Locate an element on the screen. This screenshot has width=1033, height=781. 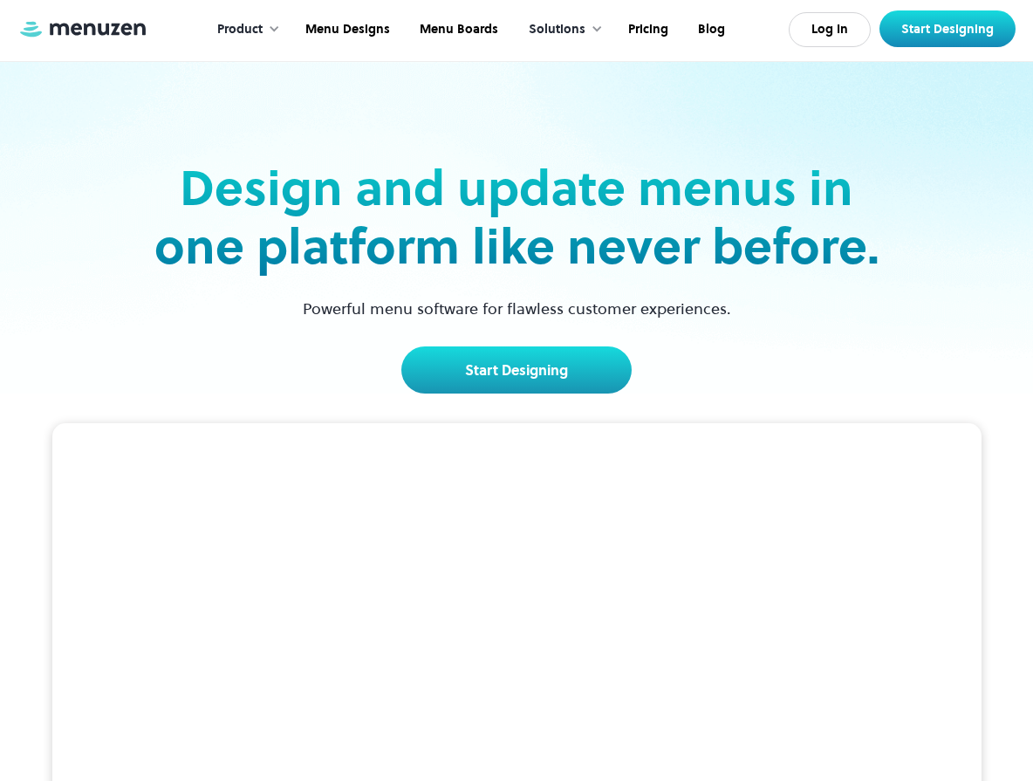
a: Menu Boards is located at coordinates (457, 30).